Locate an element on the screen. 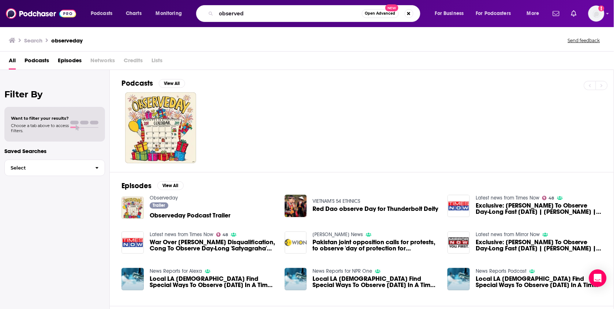 The height and width of the screenshot is (309, 614). a: VIETNAM'S 54 ETHNICS is located at coordinates (336, 201).